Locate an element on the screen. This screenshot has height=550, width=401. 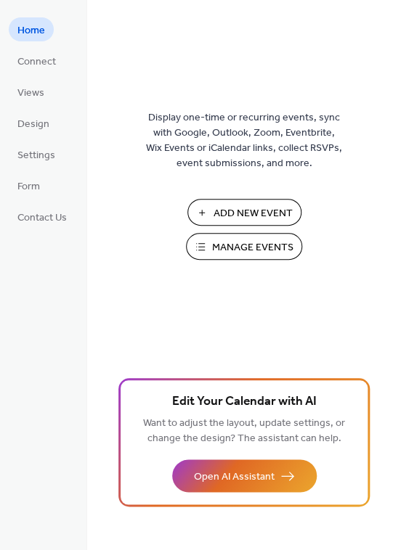
span: Want to adjust the layout, update settings, or change the design? The assistant can help. is located at coordinates (244, 431).